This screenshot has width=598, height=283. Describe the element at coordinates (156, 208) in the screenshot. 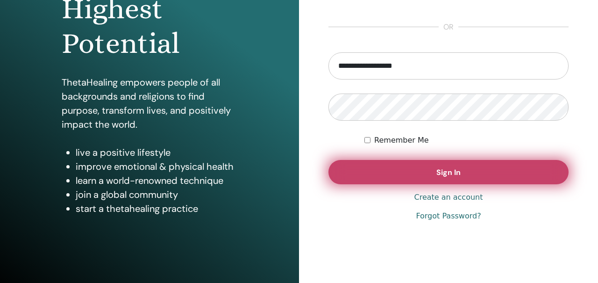

I see `li: start a thetahealing practice` at that location.